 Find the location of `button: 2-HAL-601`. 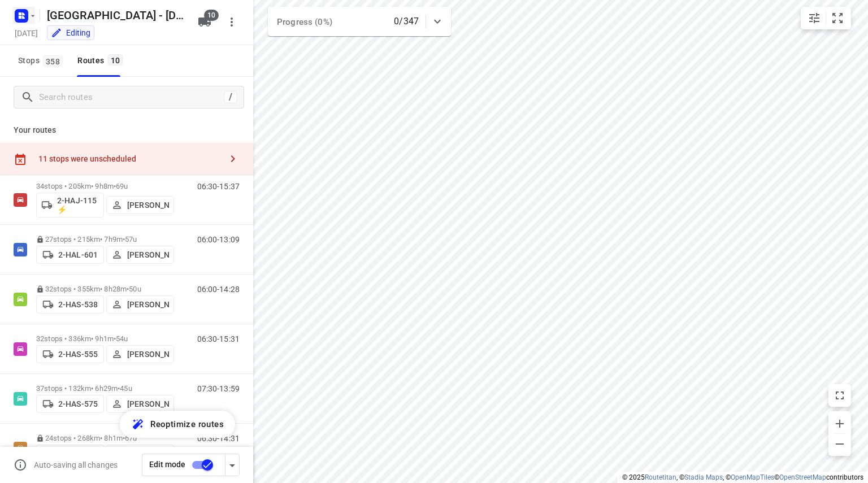

button: 2-HAL-601 is located at coordinates (70, 255).